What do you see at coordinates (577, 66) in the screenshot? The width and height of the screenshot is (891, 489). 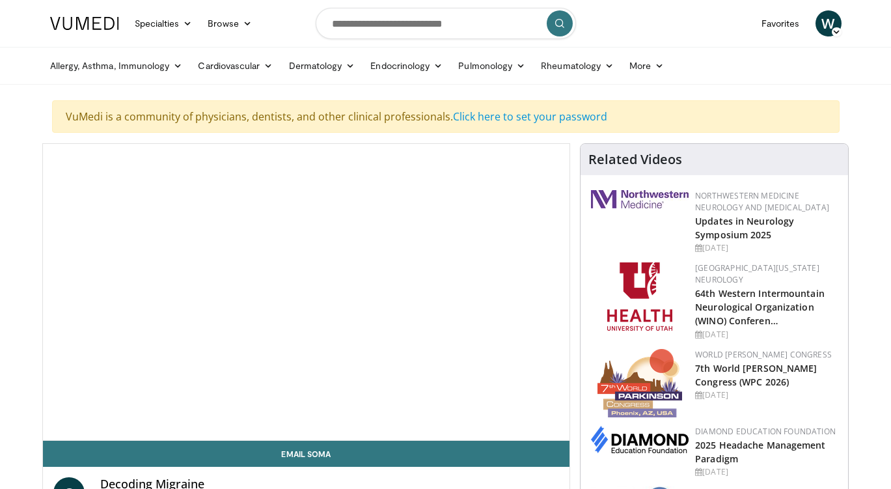 I see `a: Rheumatology` at bounding box center [577, 66].